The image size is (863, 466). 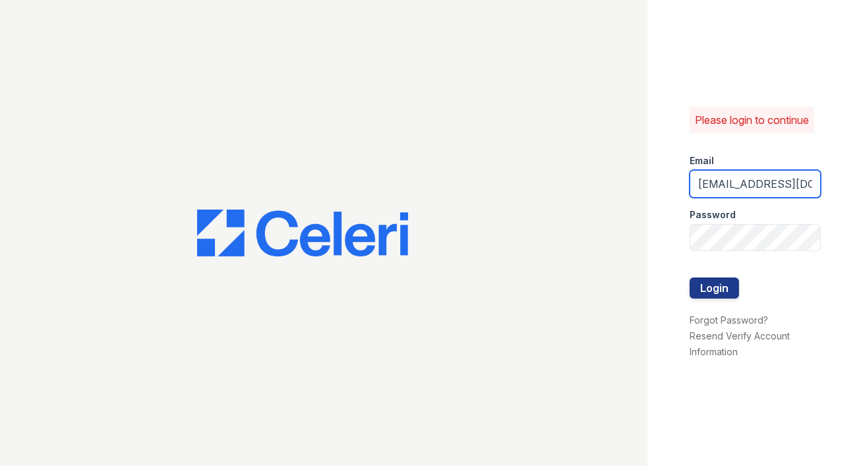 I want to click on label: Password, so click(x=713, y=215).